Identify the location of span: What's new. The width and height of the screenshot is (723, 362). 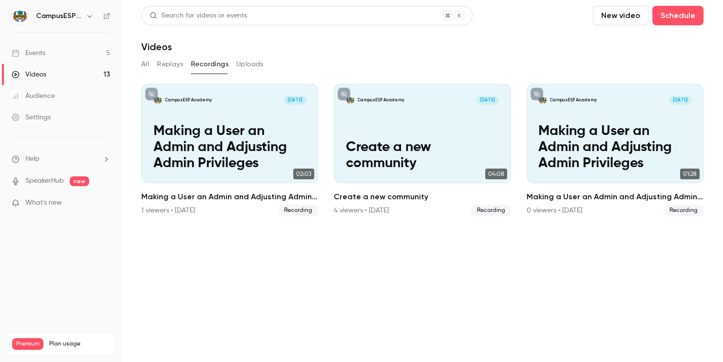
(43, 203).